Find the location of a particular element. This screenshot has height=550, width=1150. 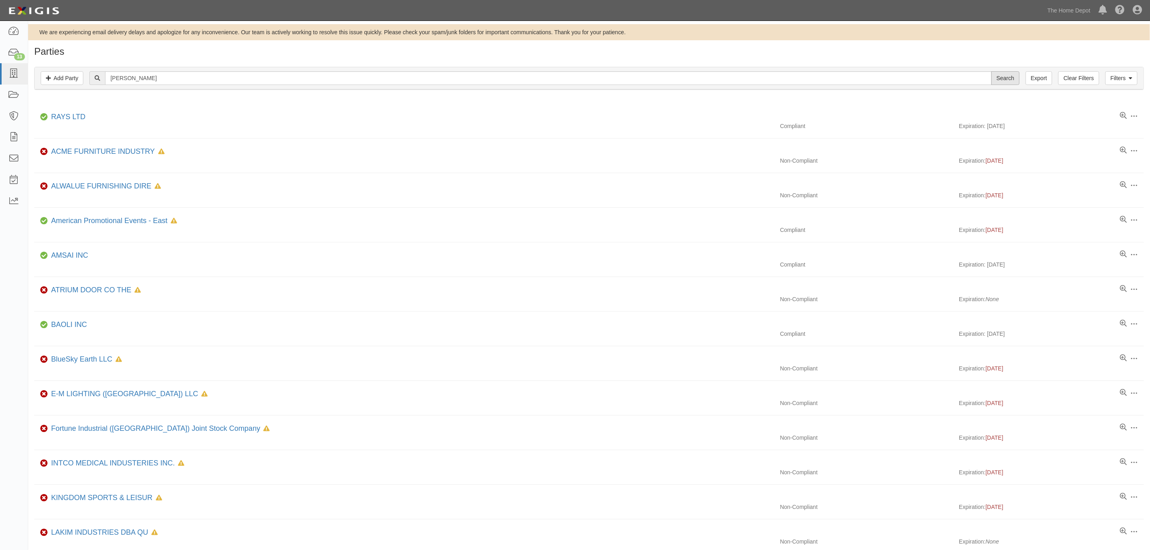

div: ATRIUM DOOR CO THE is located at coordinates (94, 290).